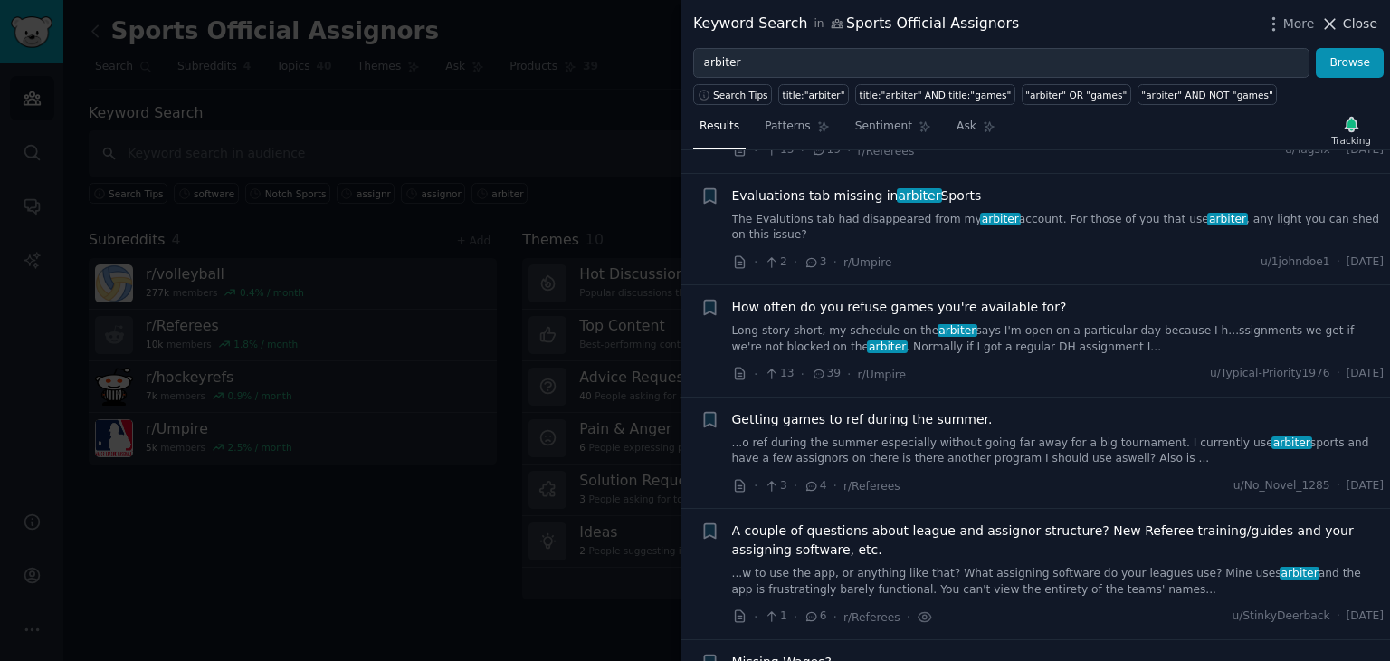 The width and height of the screenshot is (1390, 661). I want to click on a: How often do you refuse games you're available for?, so click(900, 307).